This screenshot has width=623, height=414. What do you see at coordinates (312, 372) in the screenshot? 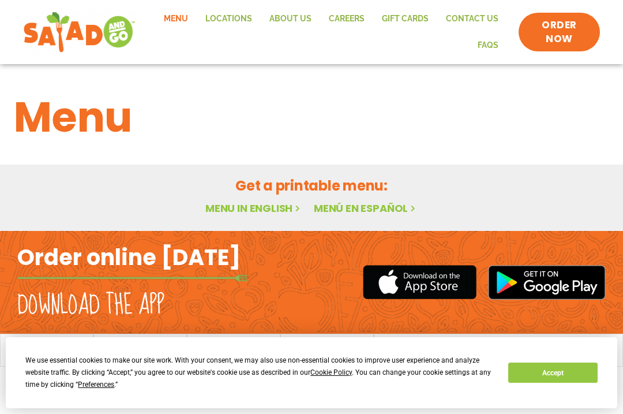
I see `div: Cookie Consent Prompt` at bounding box center [312, 372].